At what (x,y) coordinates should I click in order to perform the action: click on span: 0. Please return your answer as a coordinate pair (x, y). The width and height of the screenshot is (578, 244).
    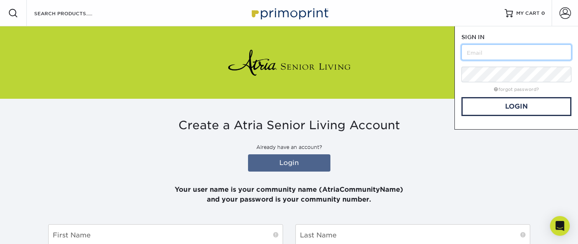
    Looking at the image, I should click on (543, 13).